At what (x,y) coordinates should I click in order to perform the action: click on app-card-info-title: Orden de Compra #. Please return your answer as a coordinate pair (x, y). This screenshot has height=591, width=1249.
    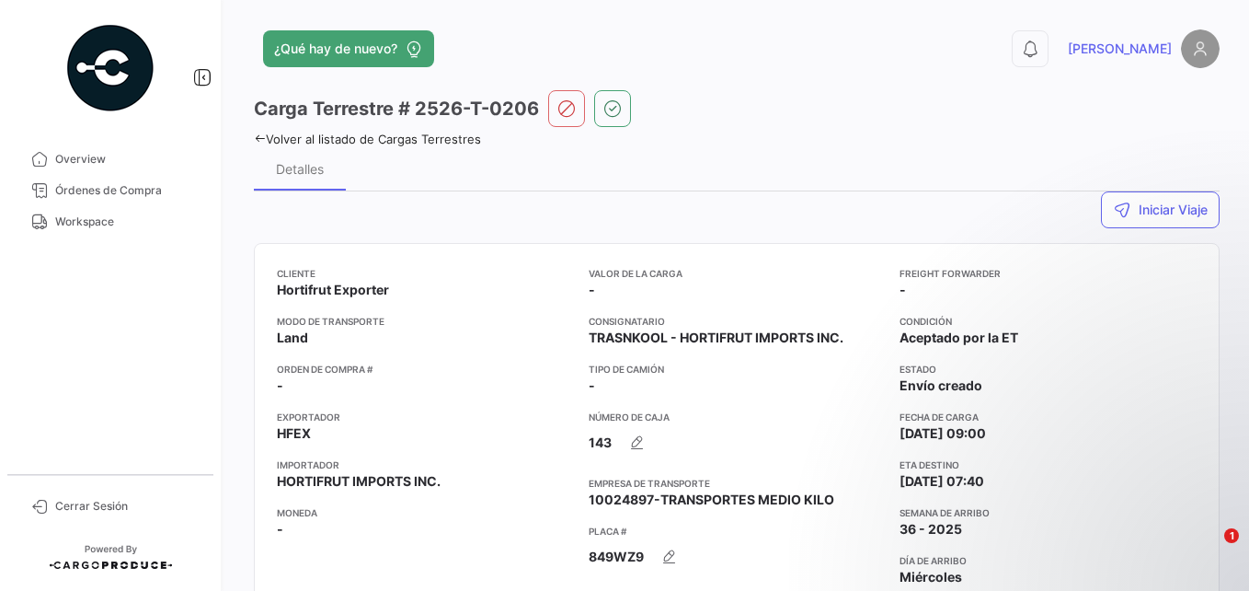
    Looking at the image, I should click on (425, 369).